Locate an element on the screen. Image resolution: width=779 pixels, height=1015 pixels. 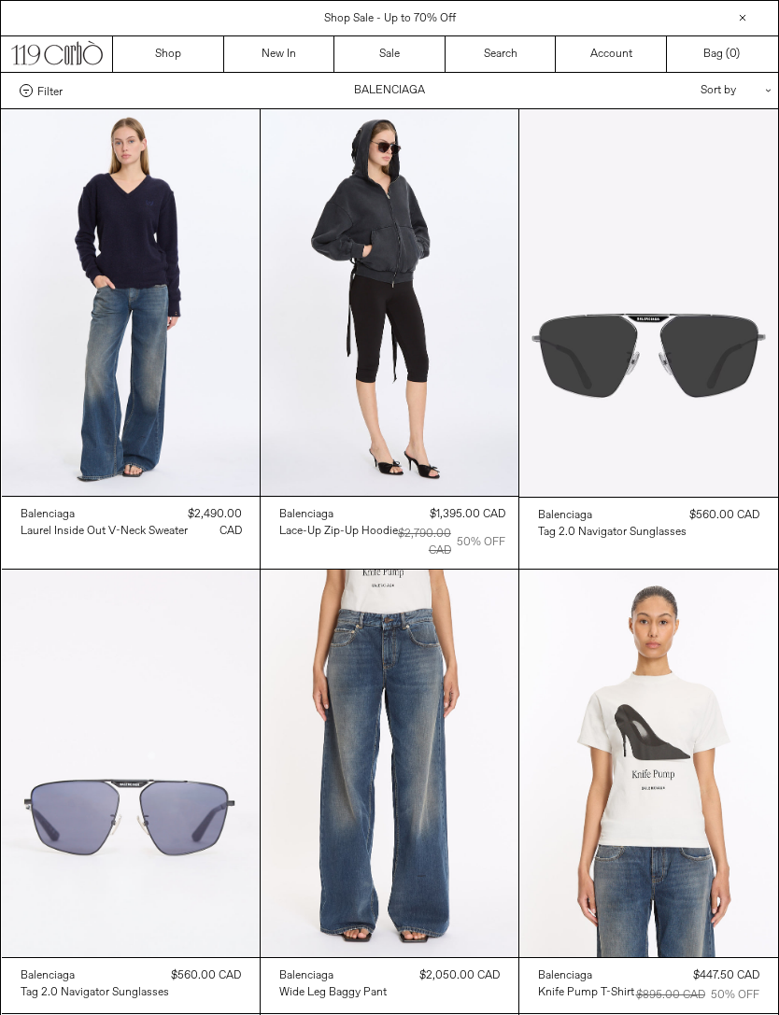
span: Shop Sale - Up to 70% Off is located at coordinates (389, 19).